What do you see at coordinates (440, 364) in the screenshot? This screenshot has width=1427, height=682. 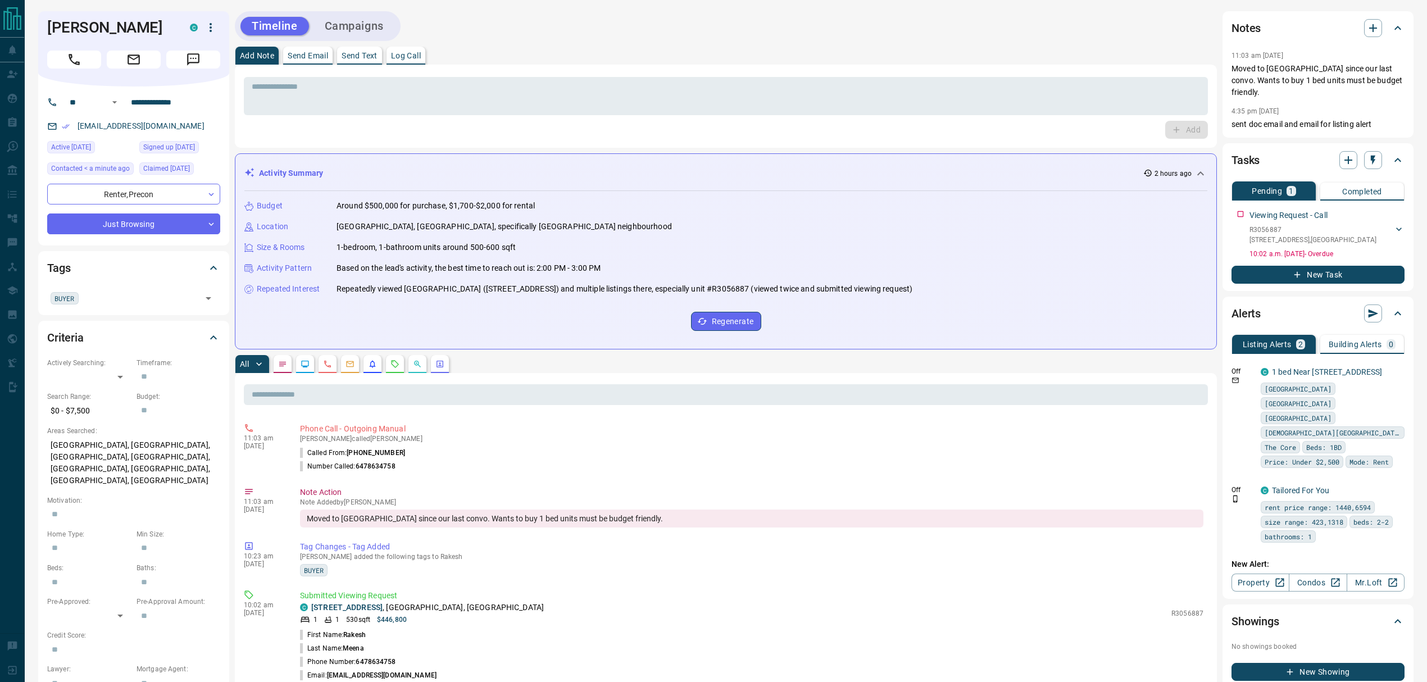 I see `svg: Agent Actions` at bounding box center [440, 364].